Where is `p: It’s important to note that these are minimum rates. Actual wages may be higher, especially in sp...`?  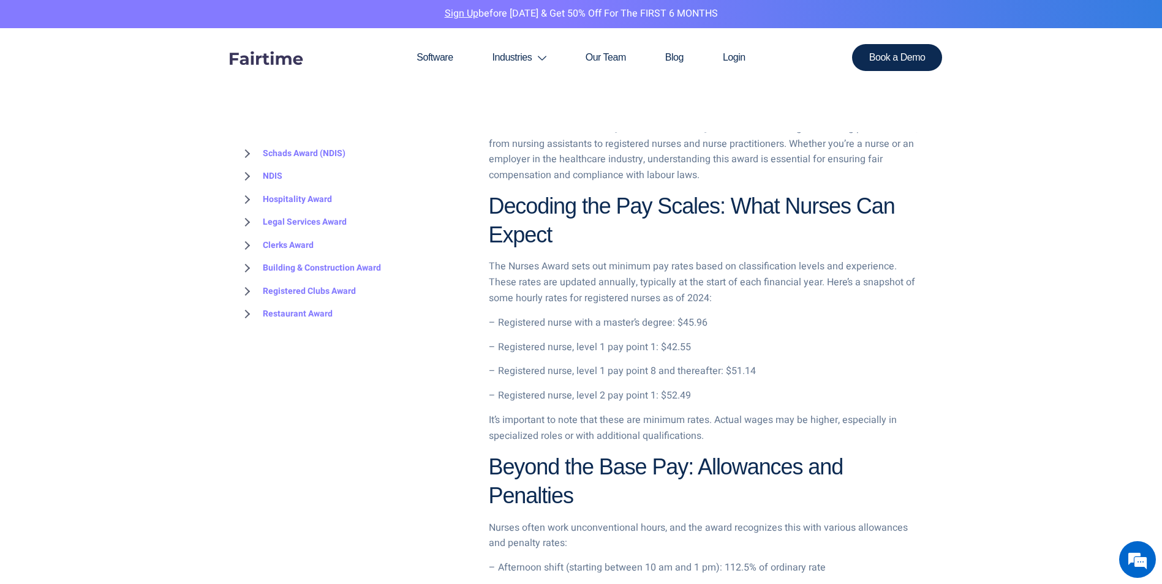
p: It’s important to note that these are minimum rates. Actual wages may be higher, especially in sp... is located at coordinates (706, 428).